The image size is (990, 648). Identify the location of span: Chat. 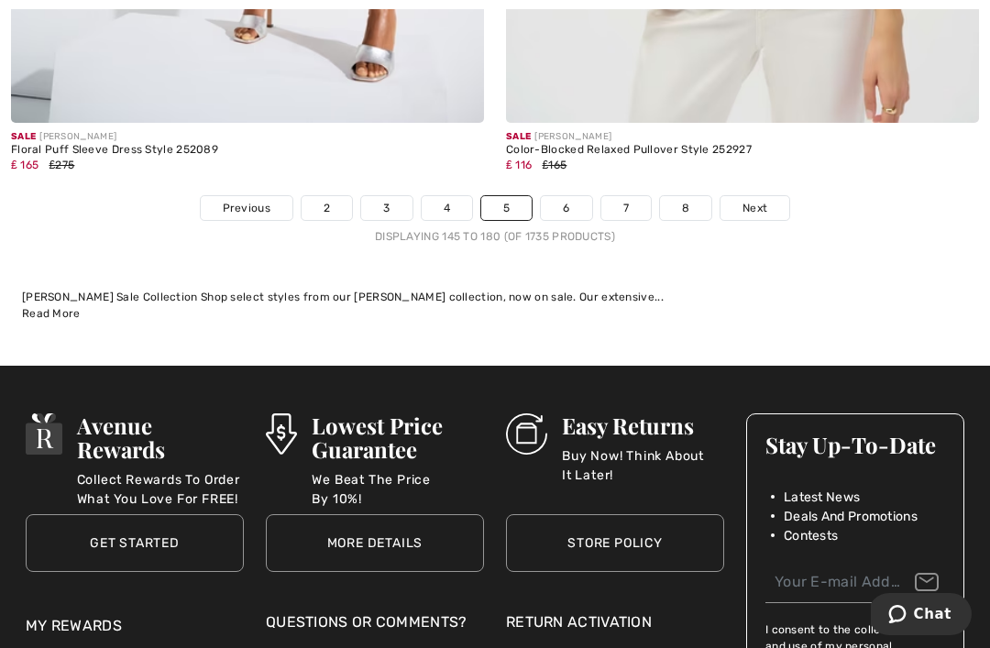
(61, 21).